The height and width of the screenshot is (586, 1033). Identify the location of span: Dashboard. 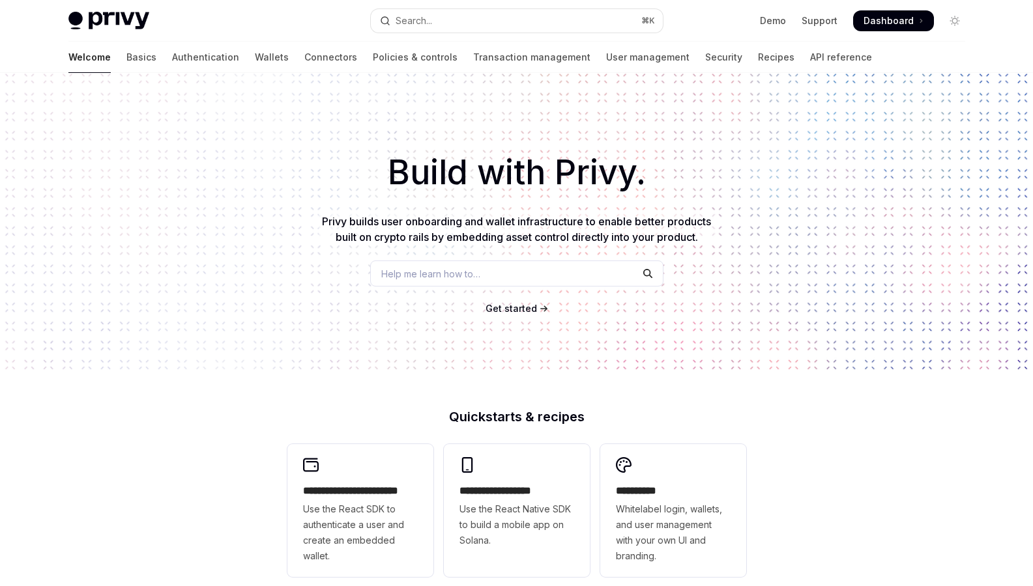
(888, 21).